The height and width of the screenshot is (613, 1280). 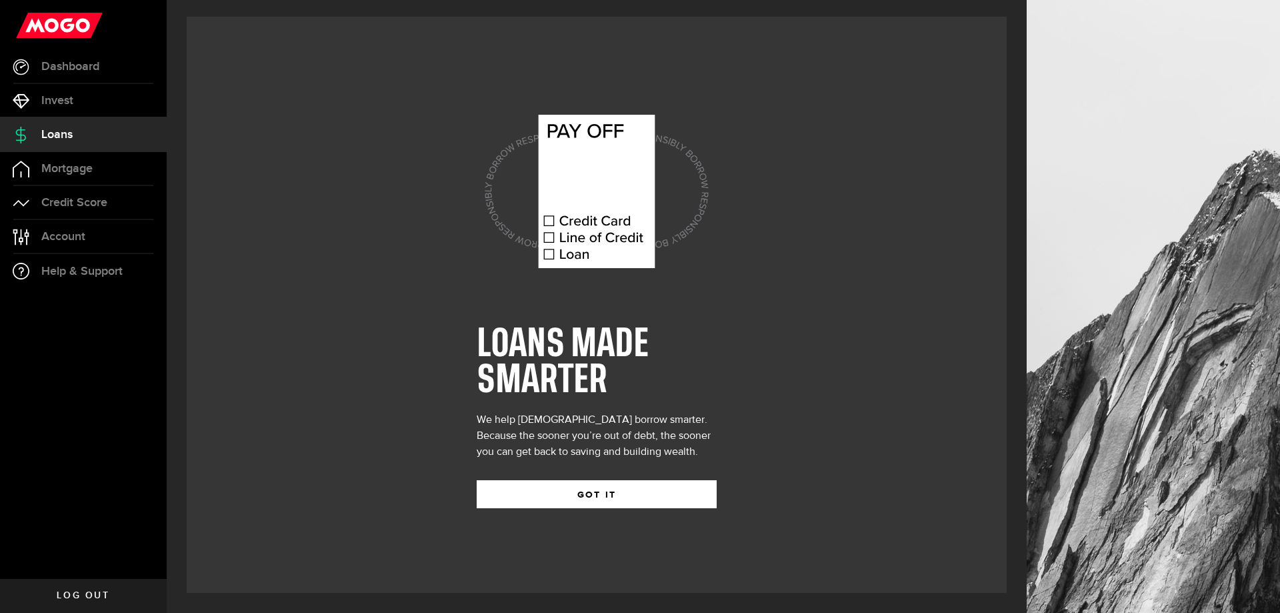 What do you see at coordinates (63, 237) in the screenshot?
I see `span: Account` at bounding box center [63, 237].